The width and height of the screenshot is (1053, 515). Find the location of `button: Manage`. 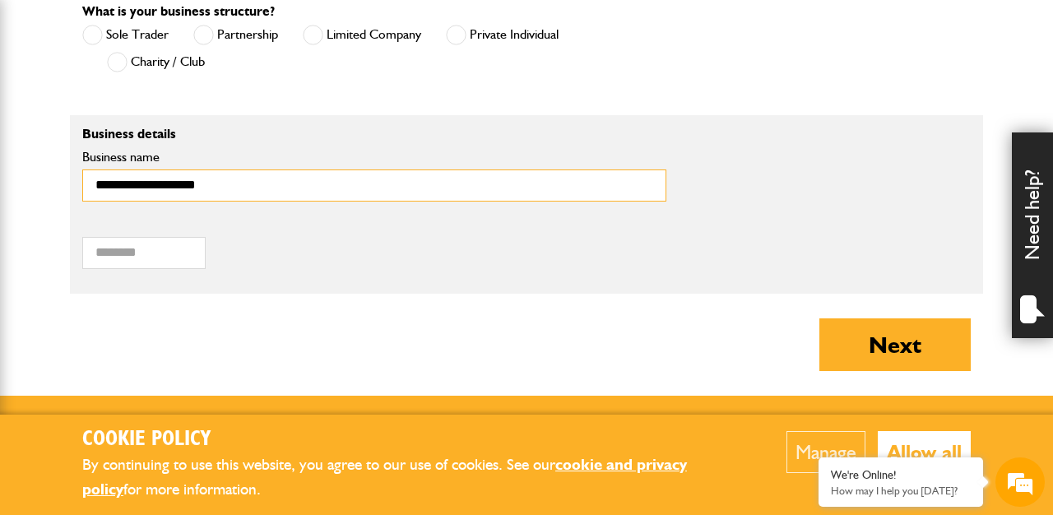

button: Manage is located at coordinates (826, 452).